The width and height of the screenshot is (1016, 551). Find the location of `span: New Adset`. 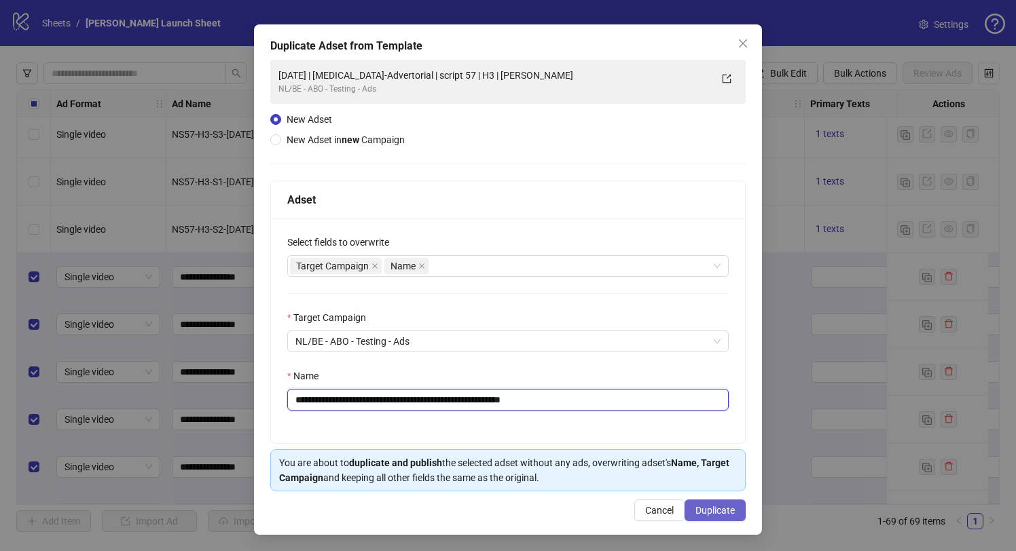

span: New Adset is located at coordinates (309, 120).